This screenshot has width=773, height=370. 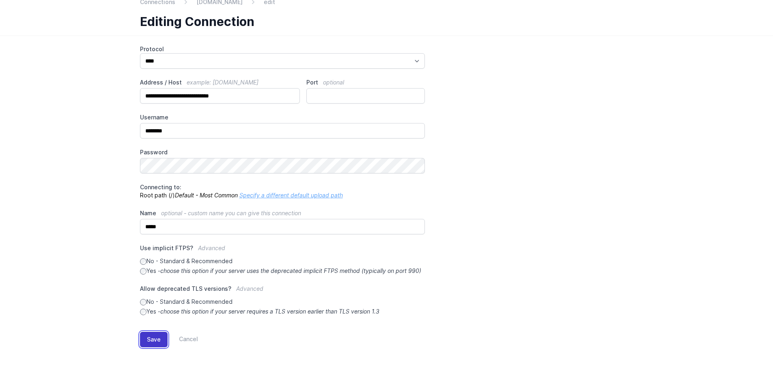 What do you see at coordinates (282, 49) in the screenshot?
I see `label: Protocol` at bounding box center [282, 49].